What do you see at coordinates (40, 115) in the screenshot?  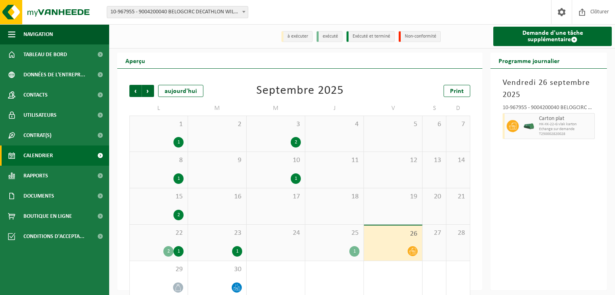 I see `span: Utilisateurs` at bounding box center [40, 115].